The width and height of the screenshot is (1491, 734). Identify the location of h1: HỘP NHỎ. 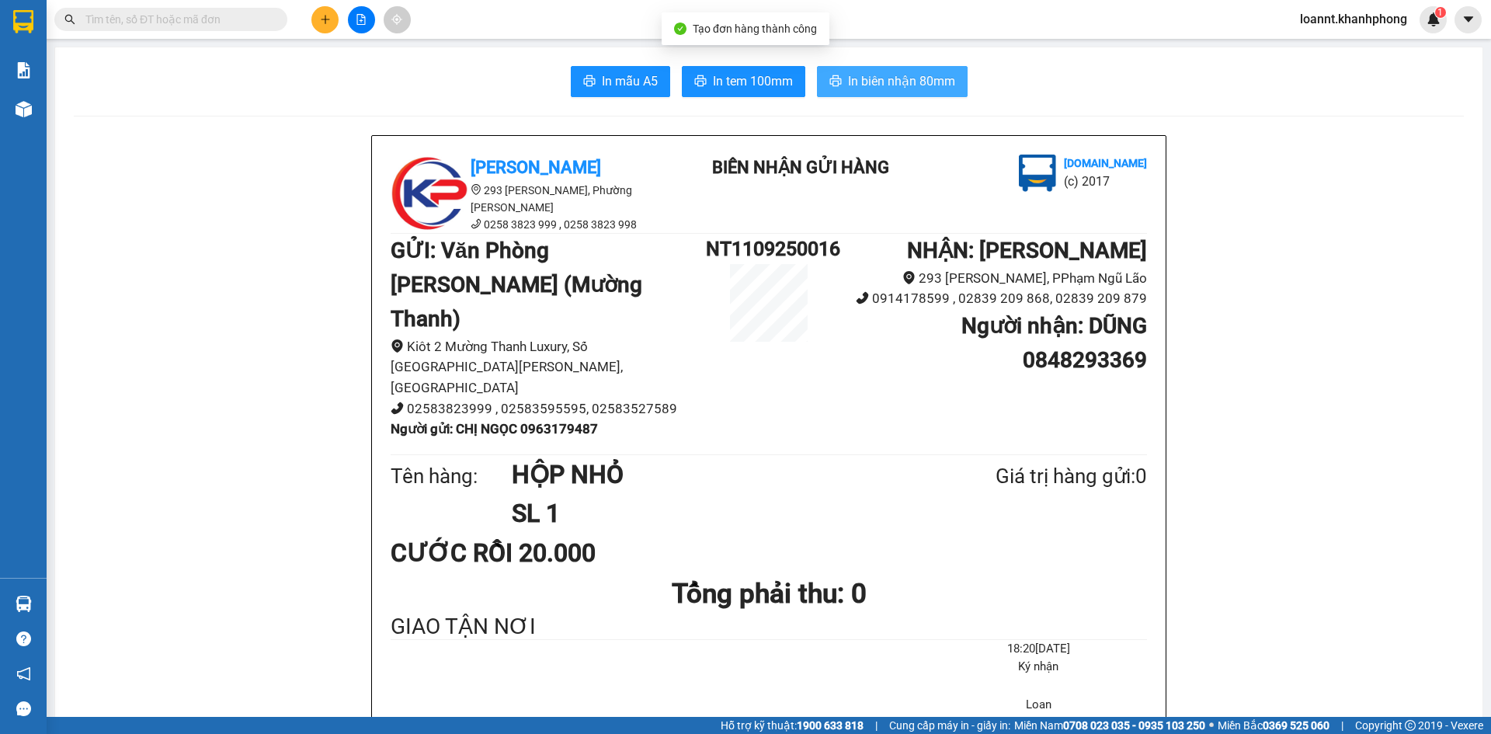
(716, 475).